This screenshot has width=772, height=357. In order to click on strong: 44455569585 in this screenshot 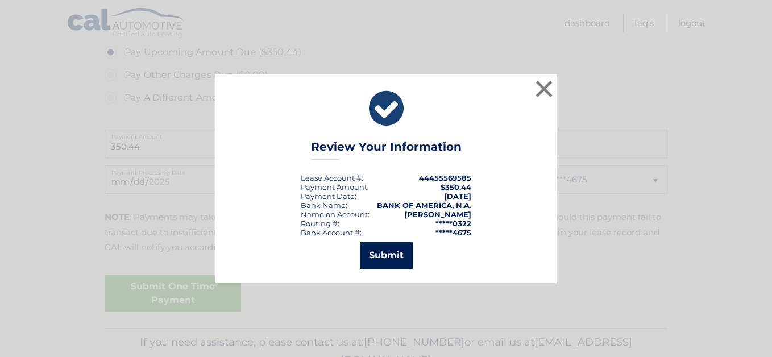, I will do `click(445, 178)`.